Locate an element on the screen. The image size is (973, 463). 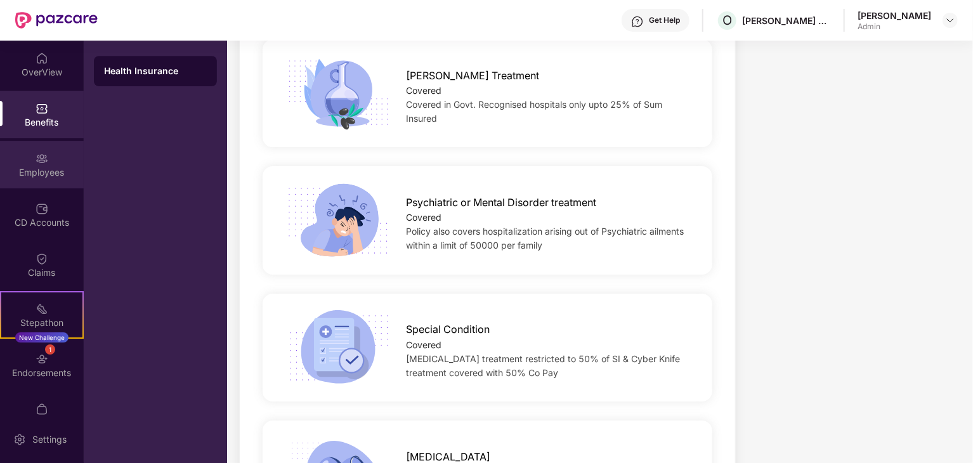
img: svg+xml;base64,PHN2ZyBpZD0iQmVuZWZpdHMiIHhtbG5zPSJodHRwOi8vd3d3LnczLm9yZy8yMDAwL3N2ZyIgd2lkdGg9Ij... is located at coordinates (42, 108).